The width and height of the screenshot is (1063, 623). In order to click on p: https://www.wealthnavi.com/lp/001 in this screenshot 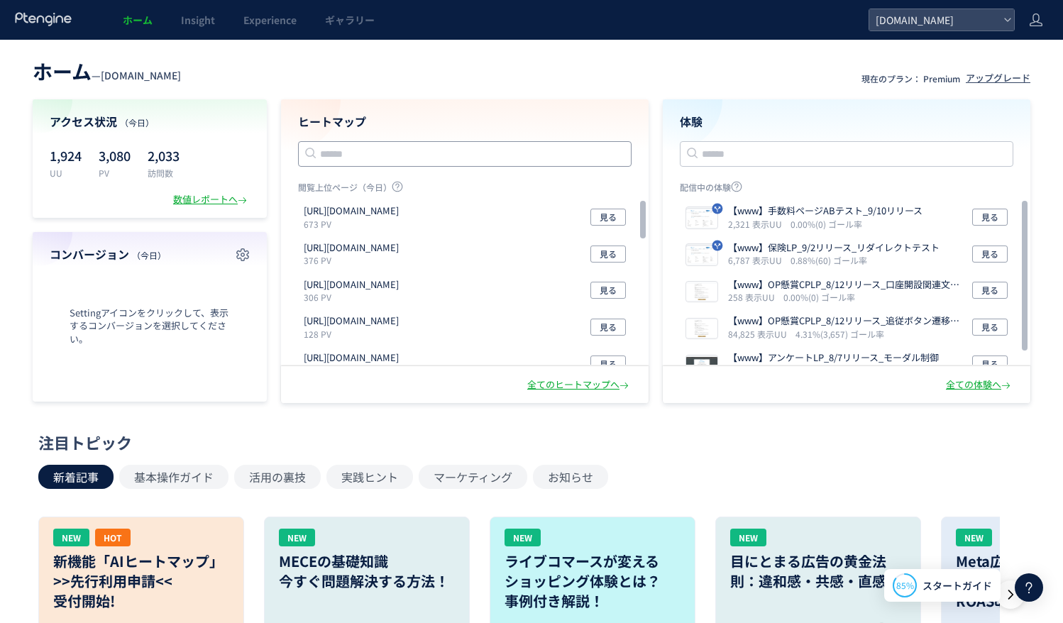, I will do `click(351, 285)`.